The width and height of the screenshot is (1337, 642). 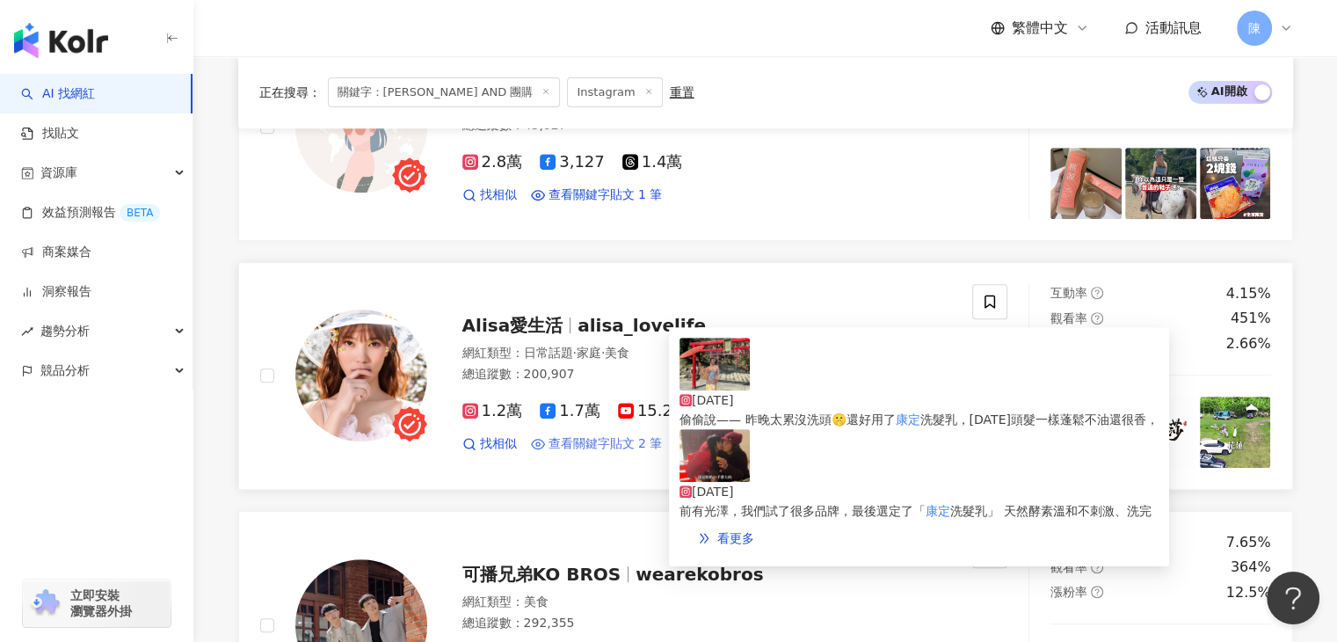 I want to click on div: 總追蹤數 ： 200,907, so click(x=707, y=374).